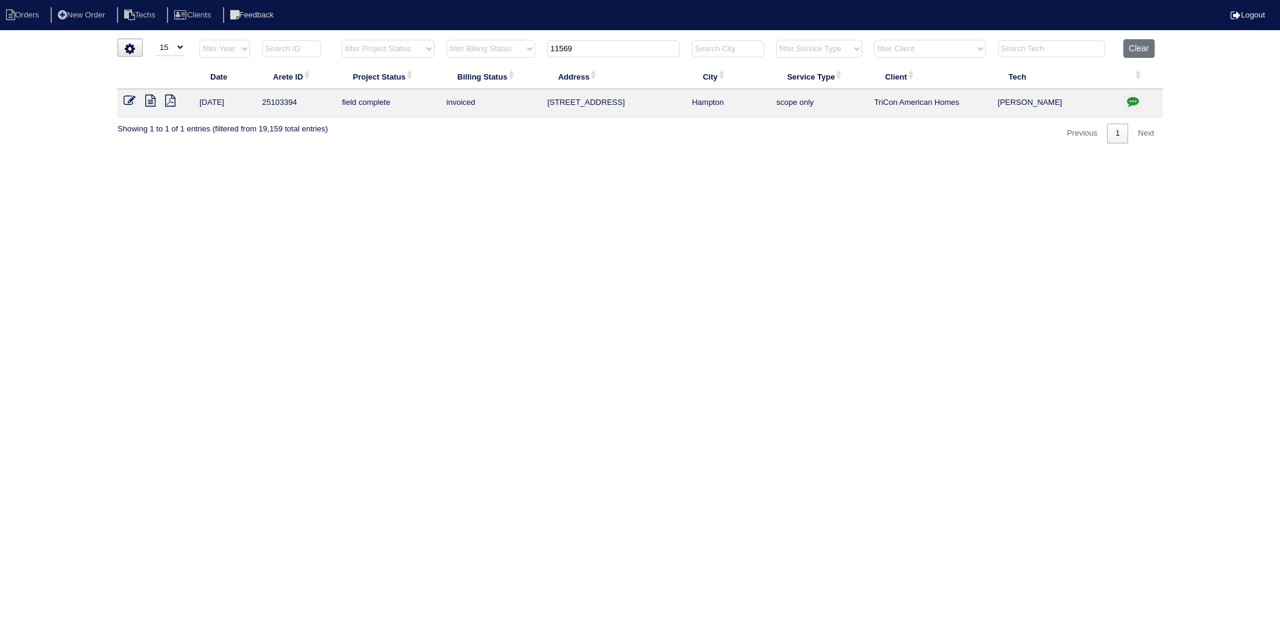 The width and height of the screenshot is (1280, 639). Describe the element at coordinates (1055, 77) in the screenshot. I see `th: Tech` at that location.